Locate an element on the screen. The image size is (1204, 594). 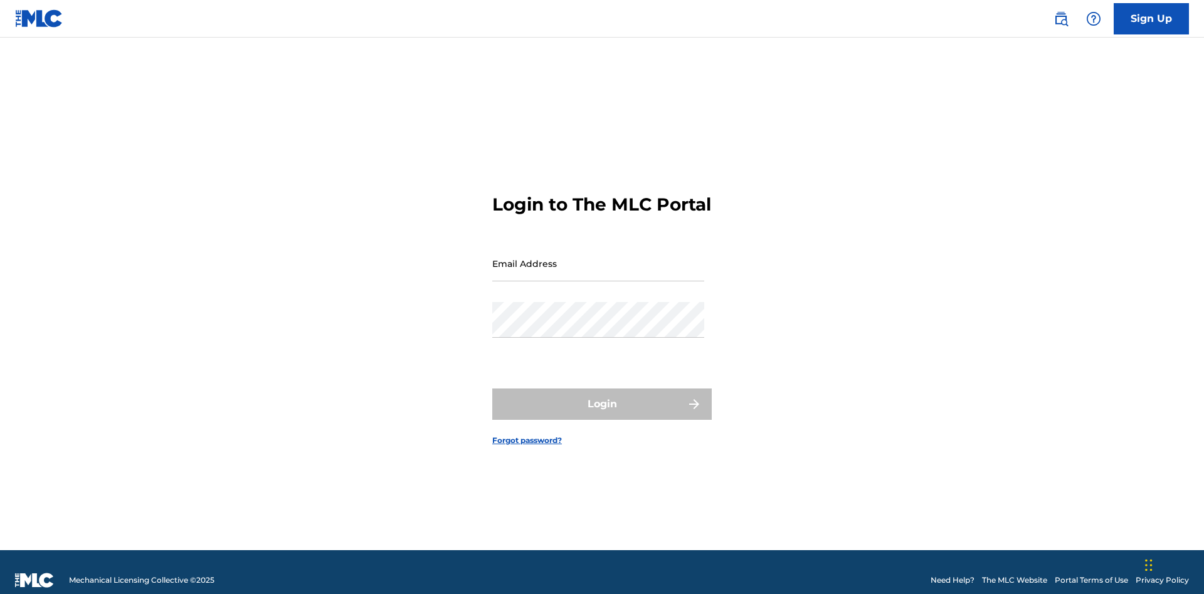
a: Privacy Policy is located at coordinates (1162, 580).